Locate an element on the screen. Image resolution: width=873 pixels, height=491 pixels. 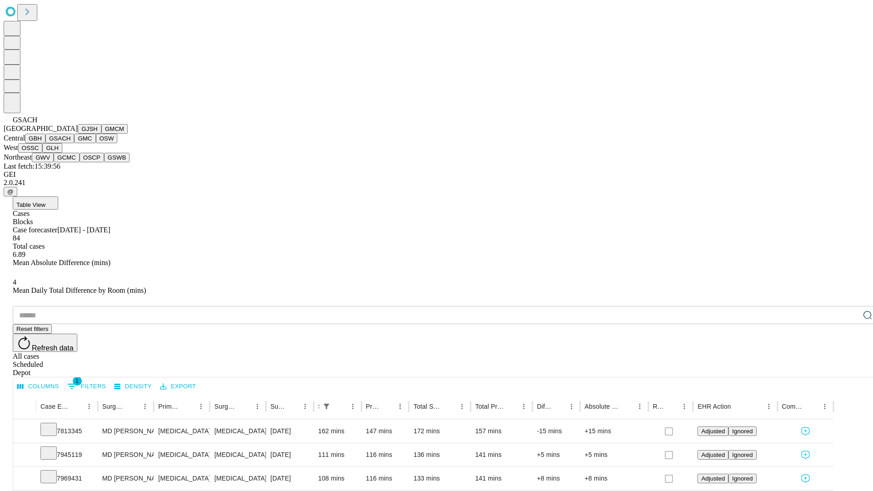
span: Northeast is located at coordinates (18, 157).